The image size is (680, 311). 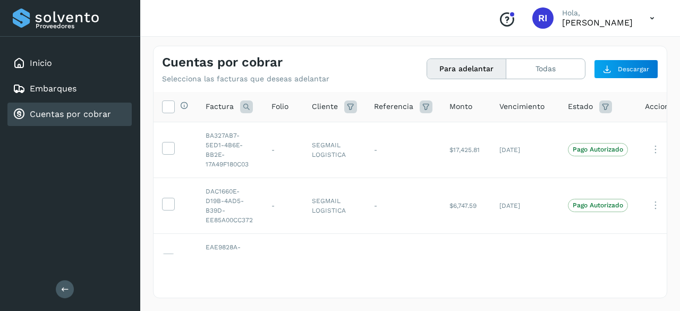 I want to click on p: Hola,, so click(x=598, y=13).